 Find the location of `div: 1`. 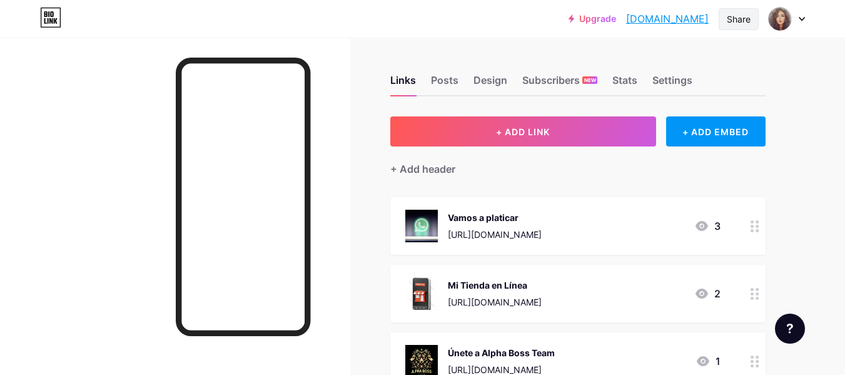

div: 1 is located at coordinates (708, 361).